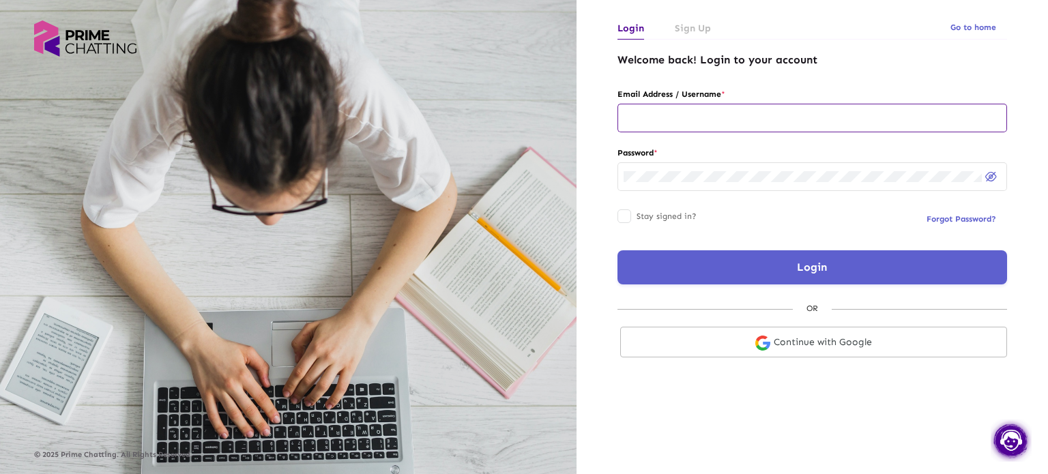  I want to click on img: google-login.svg, so click(763, 343).